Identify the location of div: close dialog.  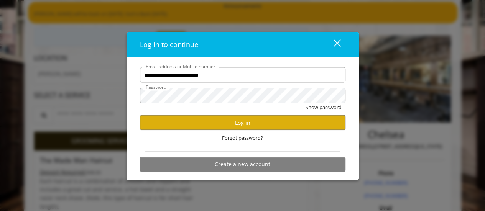
(332, 44).